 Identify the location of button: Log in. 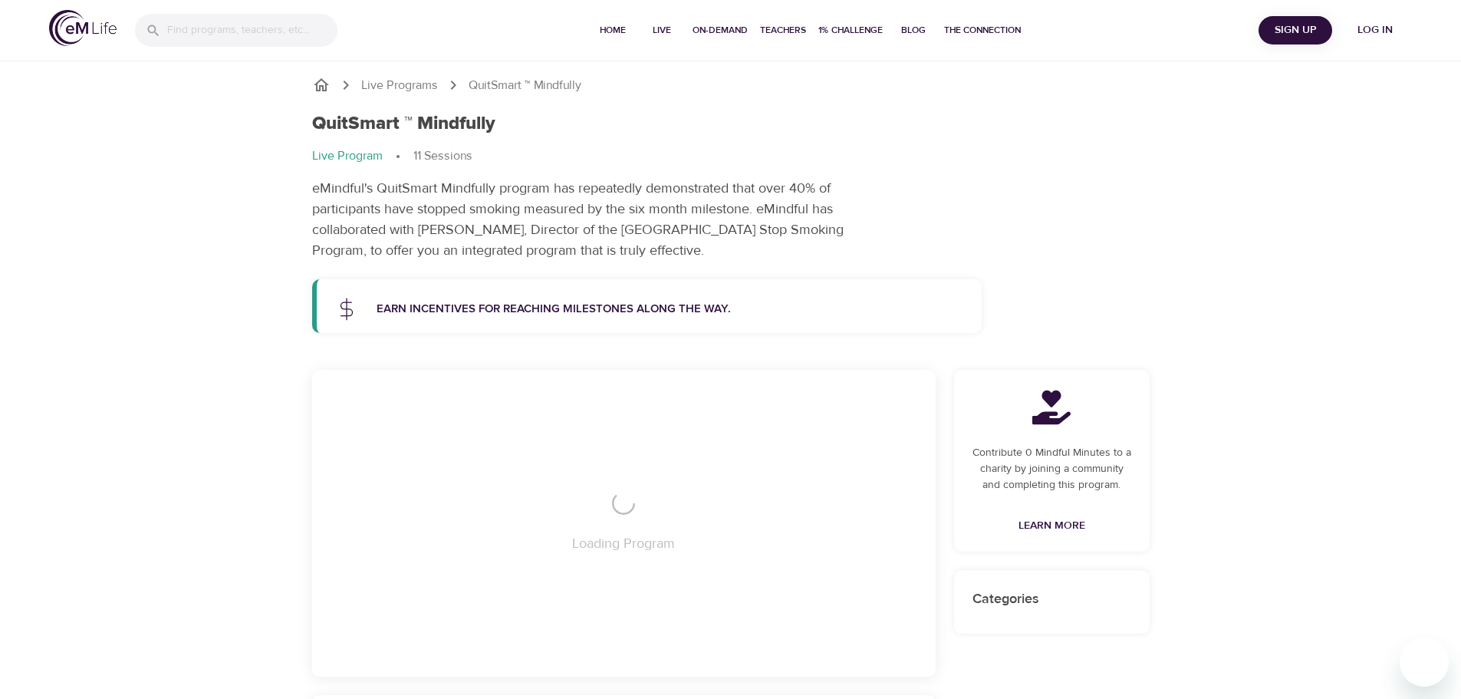
(1375, 30).